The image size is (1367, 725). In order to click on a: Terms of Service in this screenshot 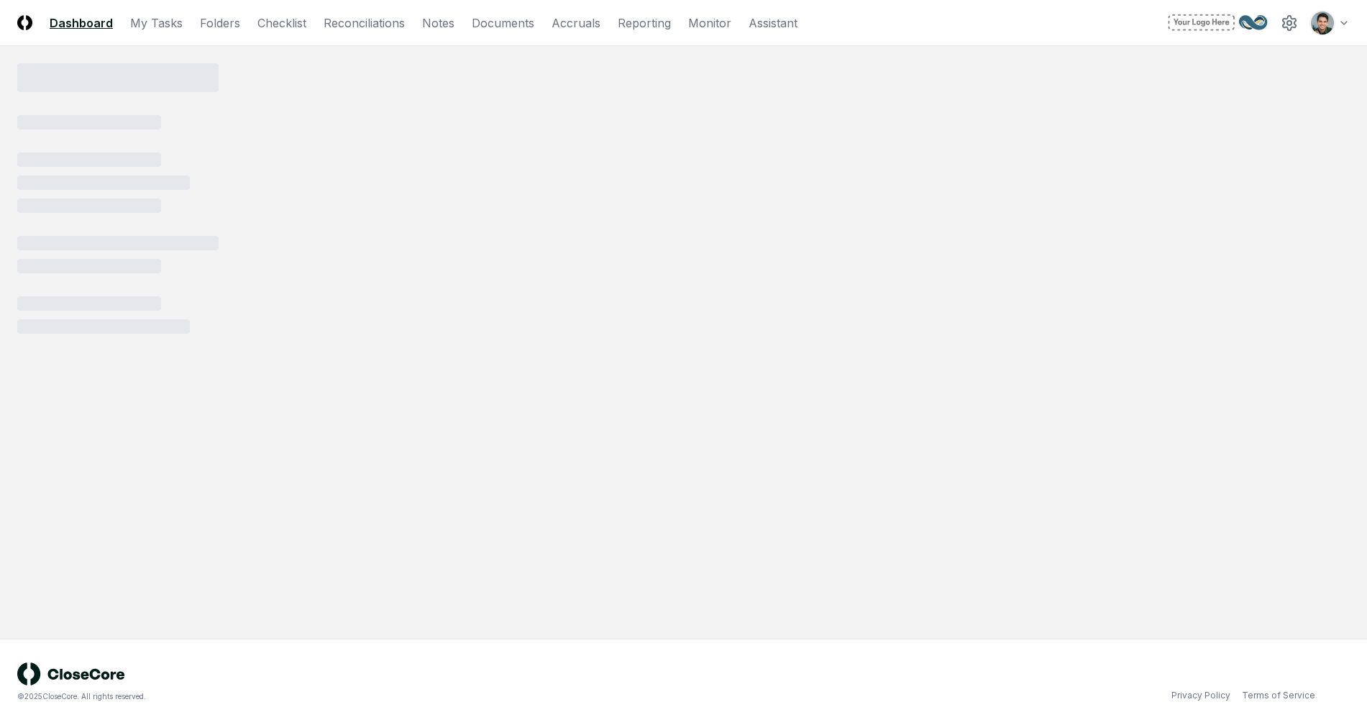, I will do `click(1279, 696)`.